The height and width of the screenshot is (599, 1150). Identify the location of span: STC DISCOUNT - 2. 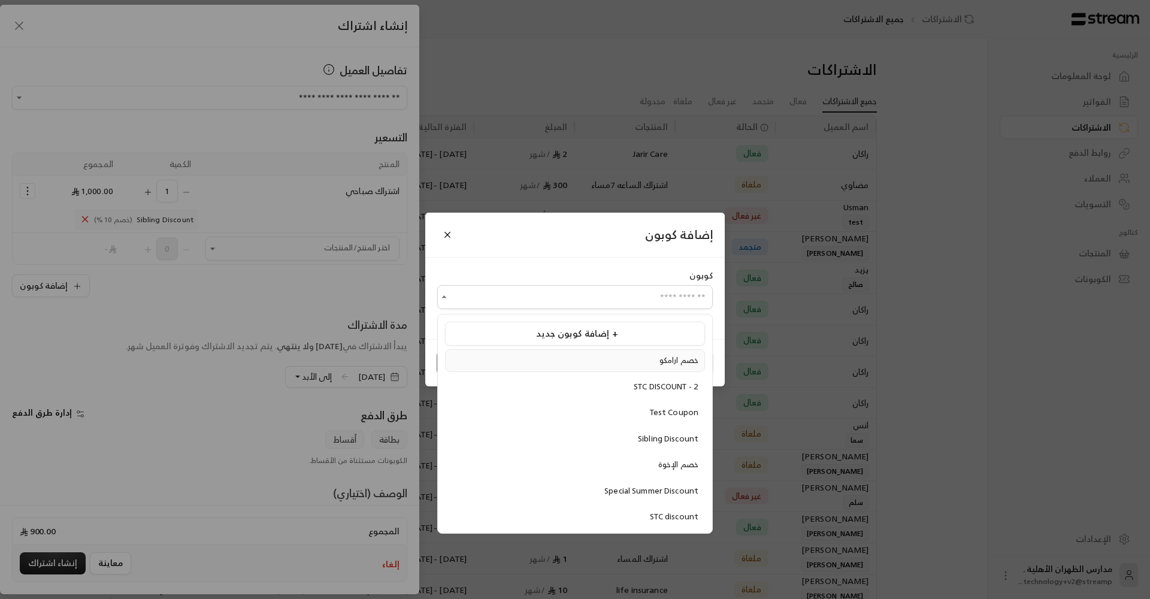
(666, 386).